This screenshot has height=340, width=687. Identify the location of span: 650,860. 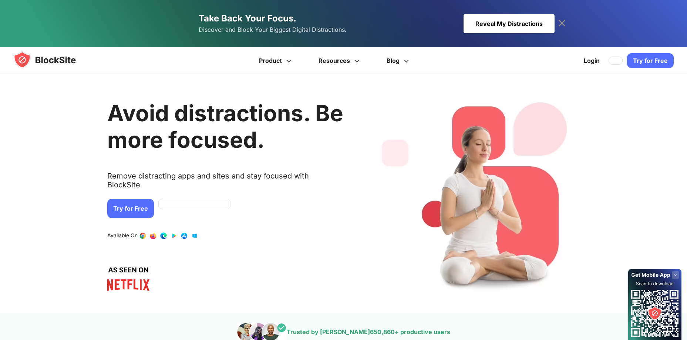
(382, 332).